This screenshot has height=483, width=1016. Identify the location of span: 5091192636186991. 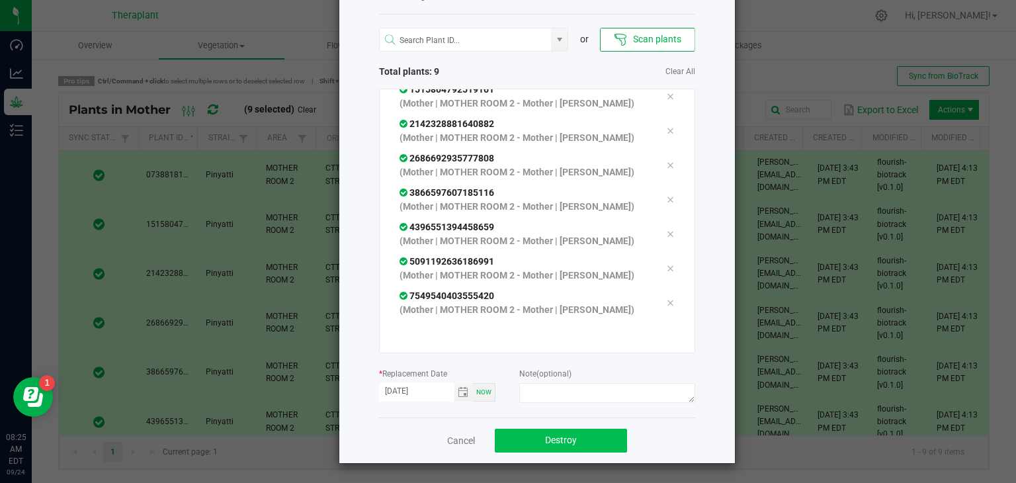
(447, 261).